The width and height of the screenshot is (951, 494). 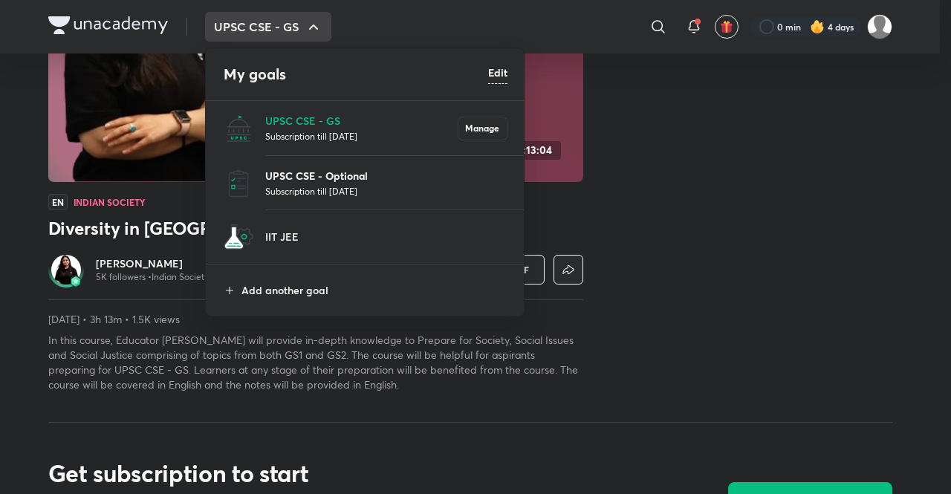 I want to click on img: UPSC CSE - GS, so click(x=239, y=129).